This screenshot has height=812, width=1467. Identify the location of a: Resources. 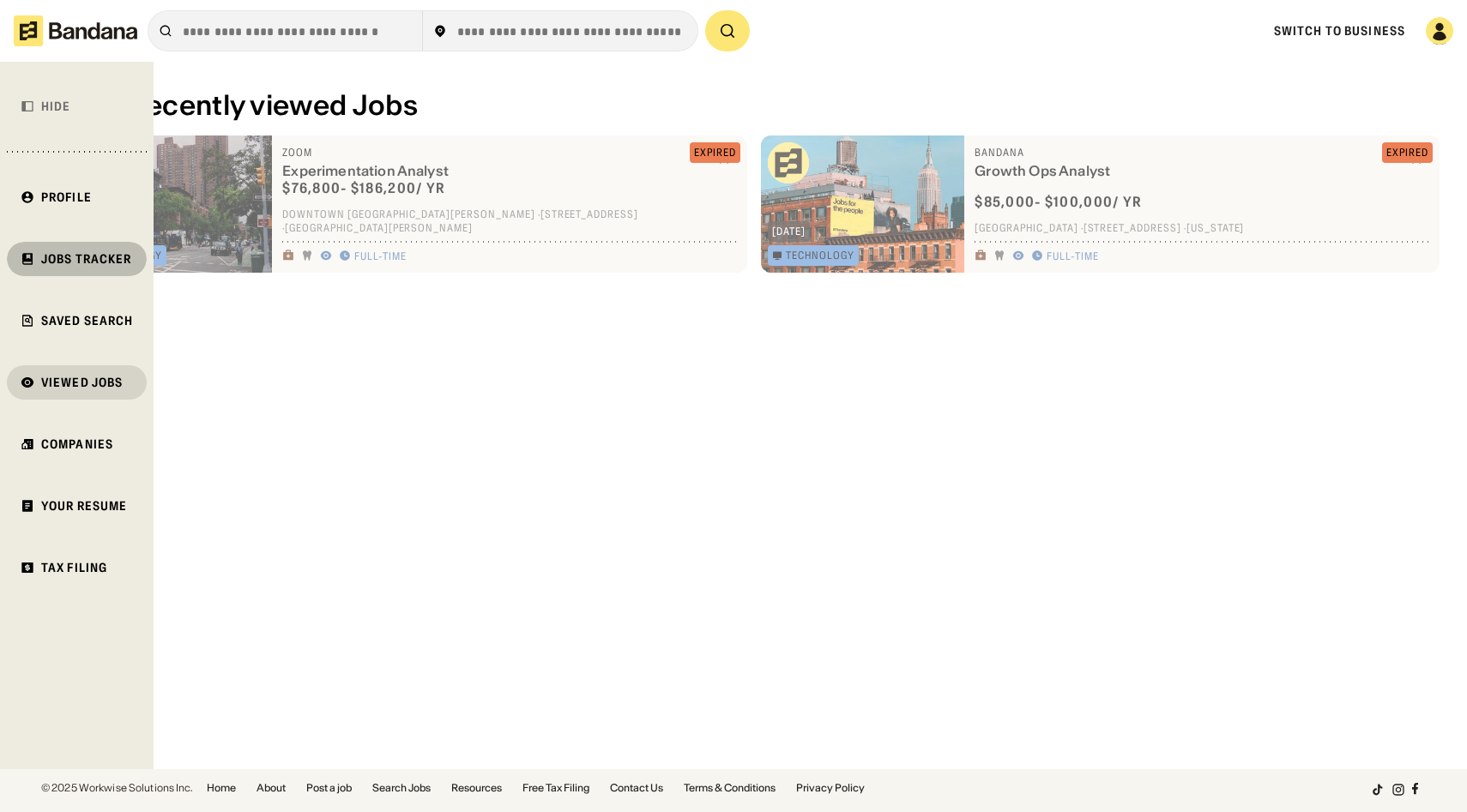
(476, 788).